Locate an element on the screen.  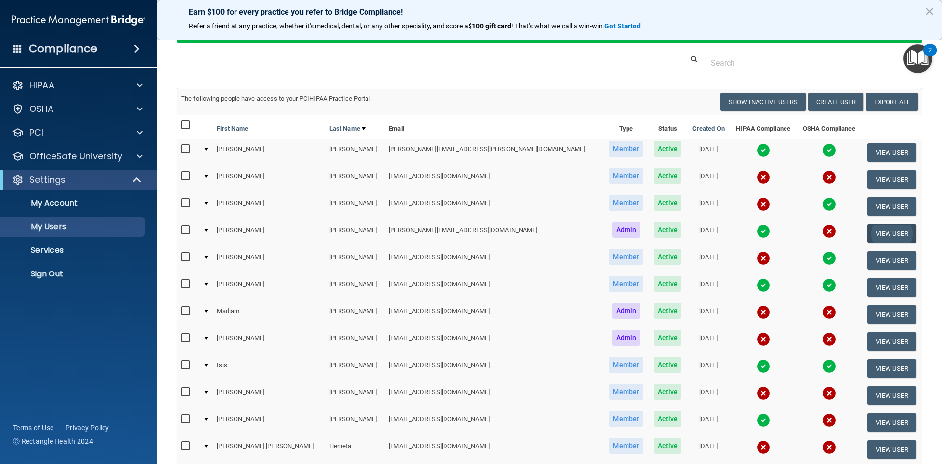
a: Privacy Policy is located at coordinates (87, 427).